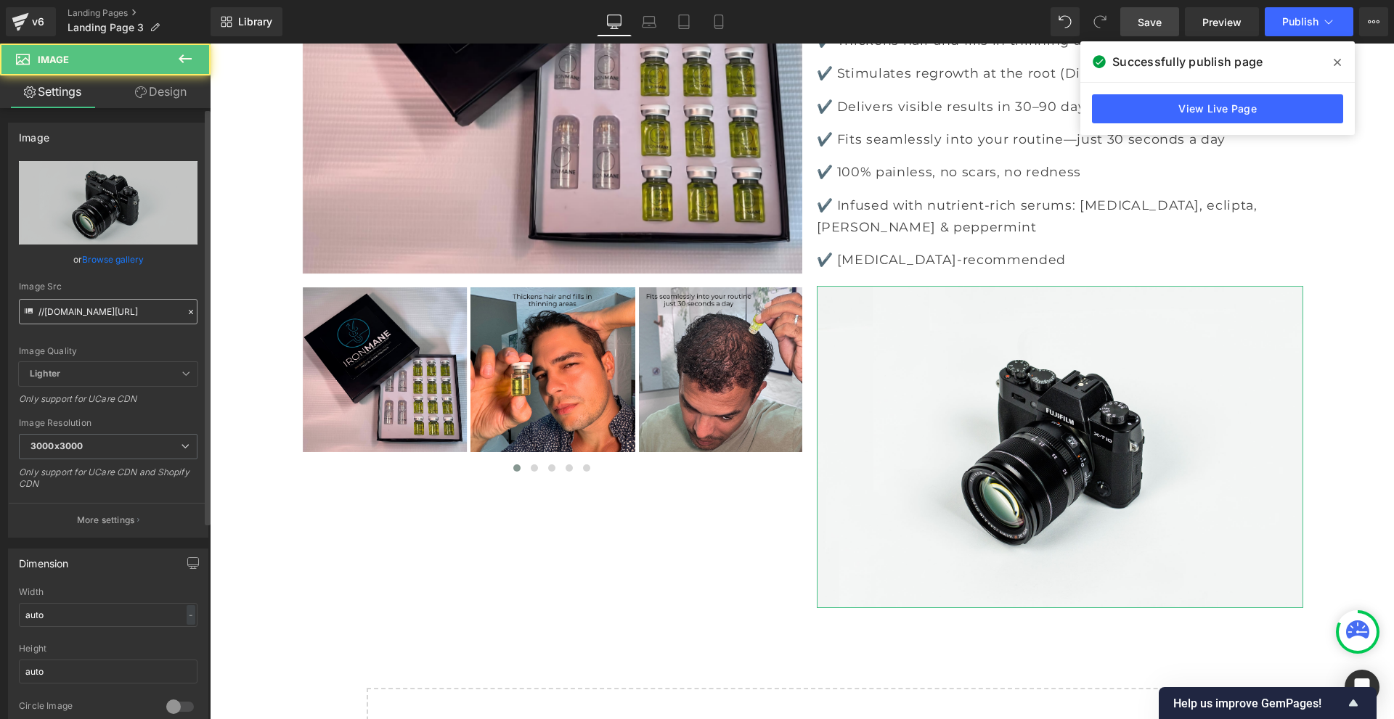 The image size is (1394, 719). I want to click on div: or, so click(108, 259).